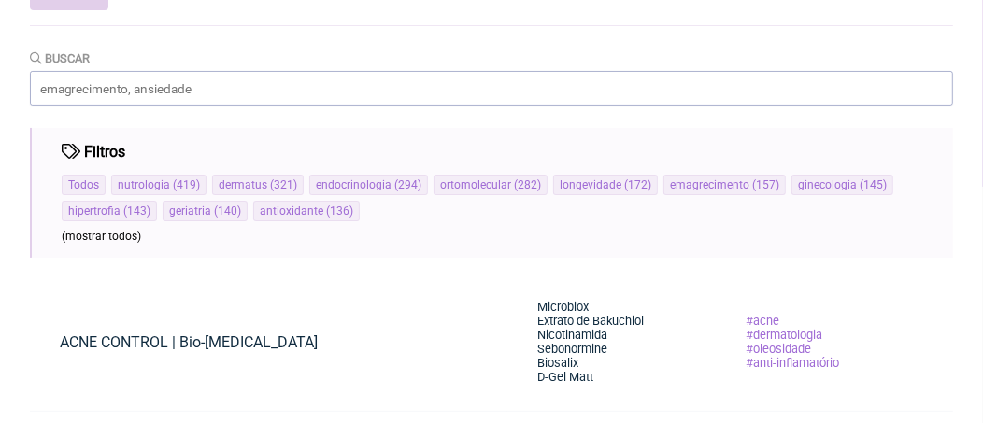 Image resolution: width=983 pixels, height=423 pixels. Describe the element at coordinates (763, 321) in the screenshot. I see `span: acne` at that location.